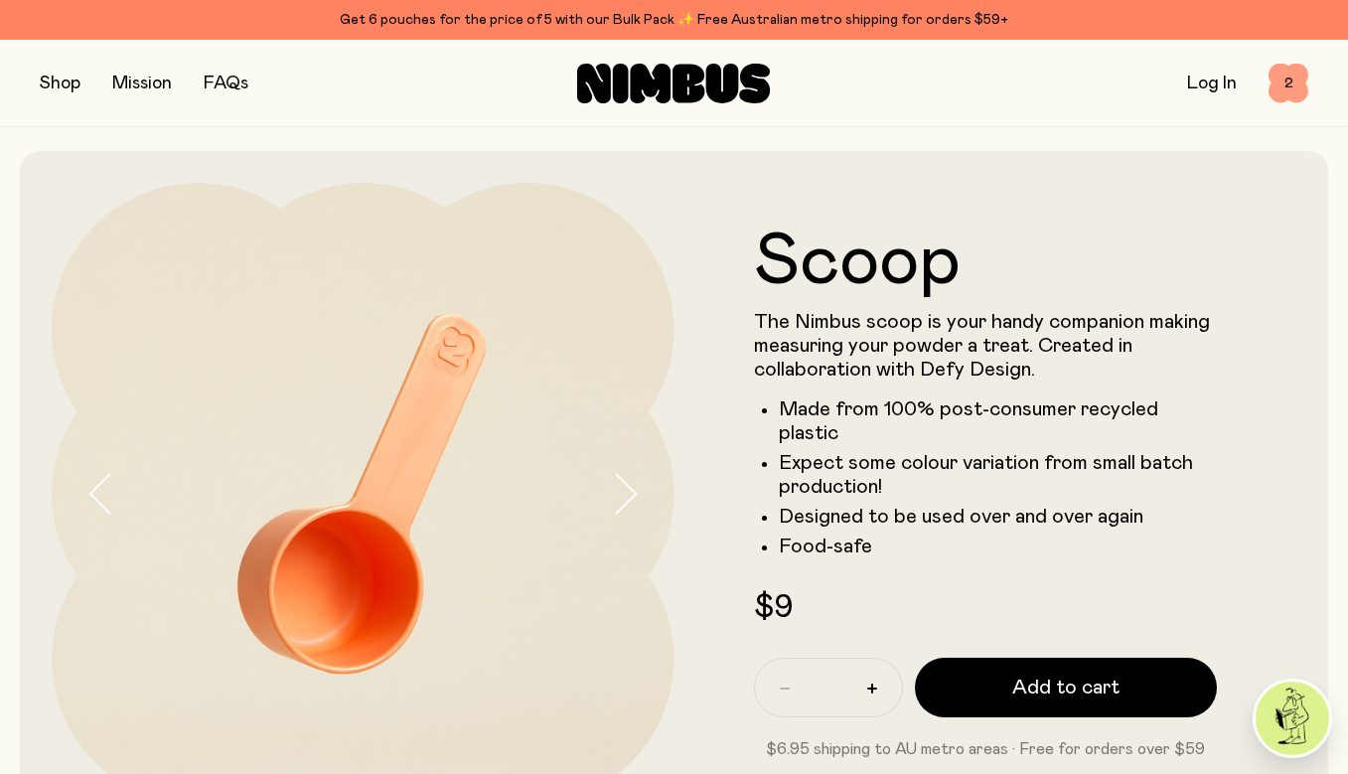  What do you see at coordinates (1066, 687) in the screenshot?
I see `button: Add to cart` at bounding box center [1066, 687].